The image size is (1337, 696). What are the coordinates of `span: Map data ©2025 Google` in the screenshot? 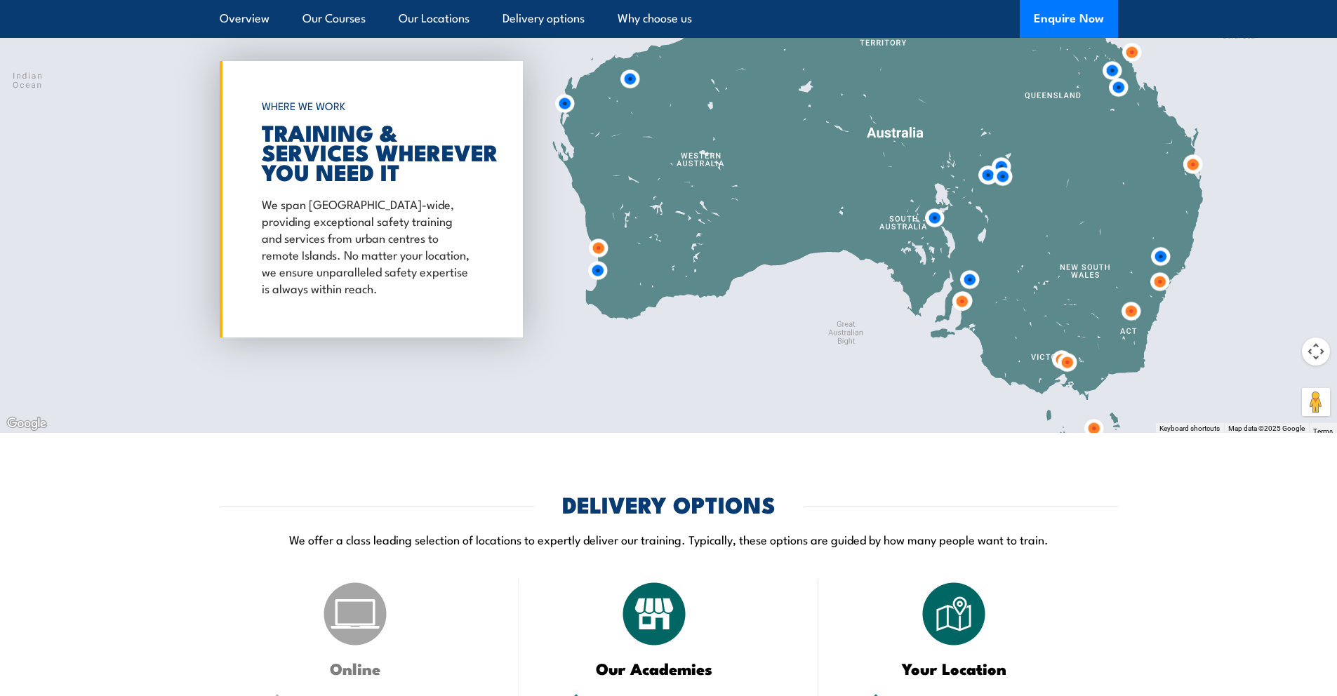 It's located at (1266, 428).